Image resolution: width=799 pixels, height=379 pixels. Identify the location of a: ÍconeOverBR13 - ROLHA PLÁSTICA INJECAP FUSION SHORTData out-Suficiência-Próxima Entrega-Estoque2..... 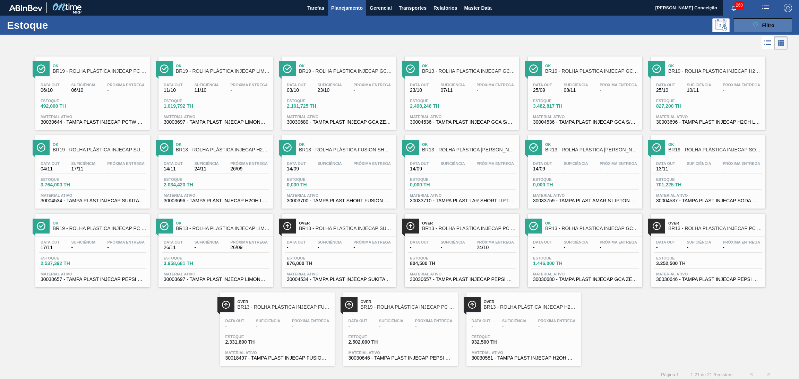
(276, 327).